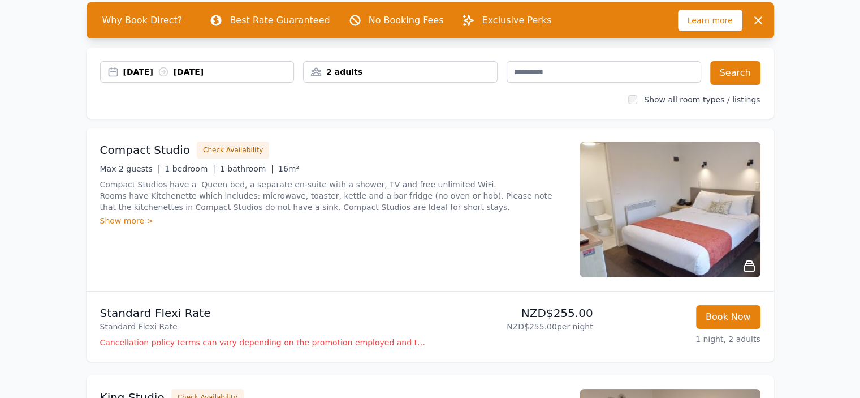 The height and width of the screenshot is (398, 860). Describe the element at coordinates (400, 72) in the screenshot. I see `div: 2 adults` at that location.